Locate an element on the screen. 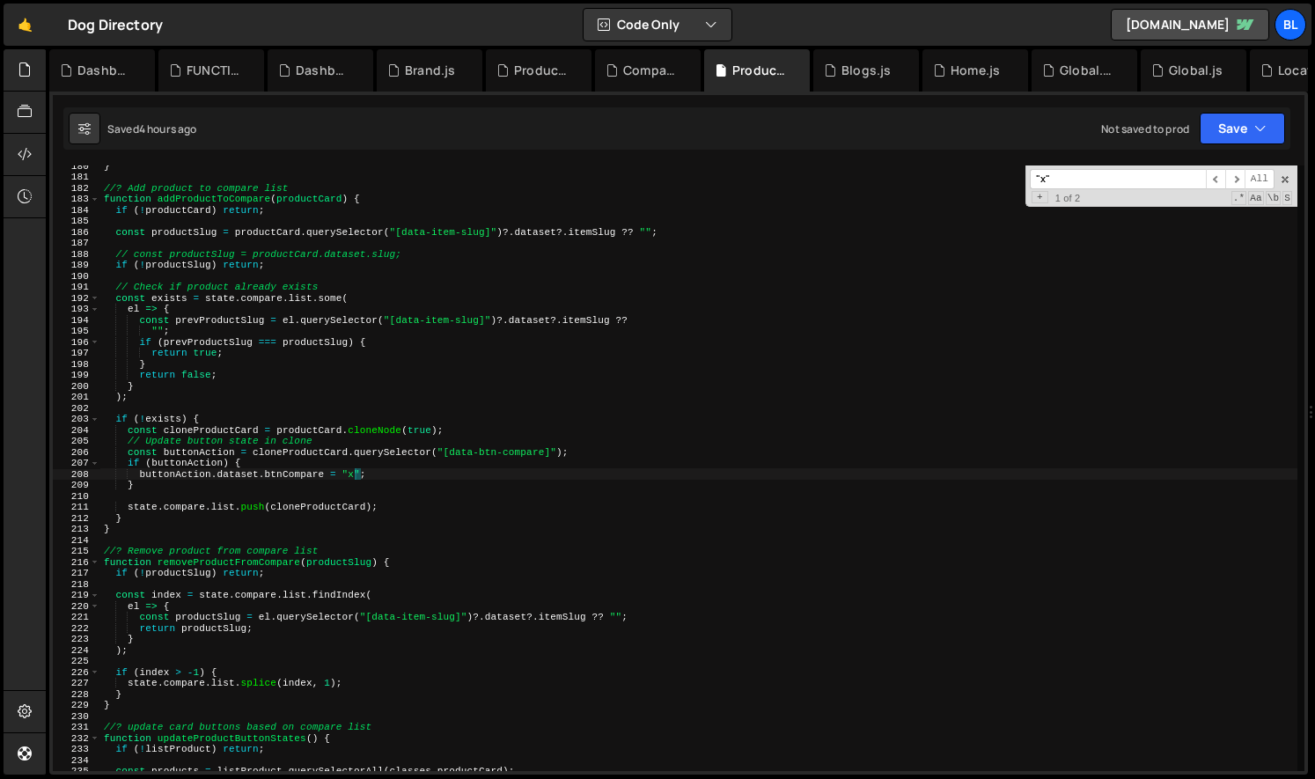 The height and width of the screenshot is (779, 1315). div: 190 is located at coordinates (77, 276).